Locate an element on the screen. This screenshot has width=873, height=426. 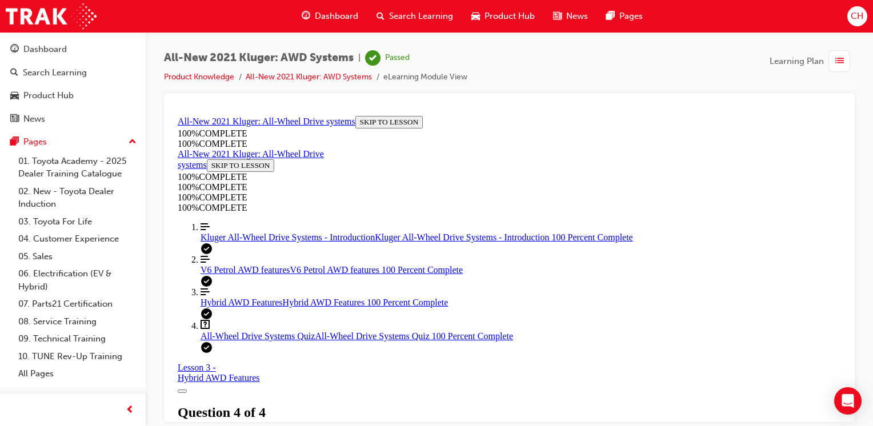
span: Pages is located at coordinates (631, 16).